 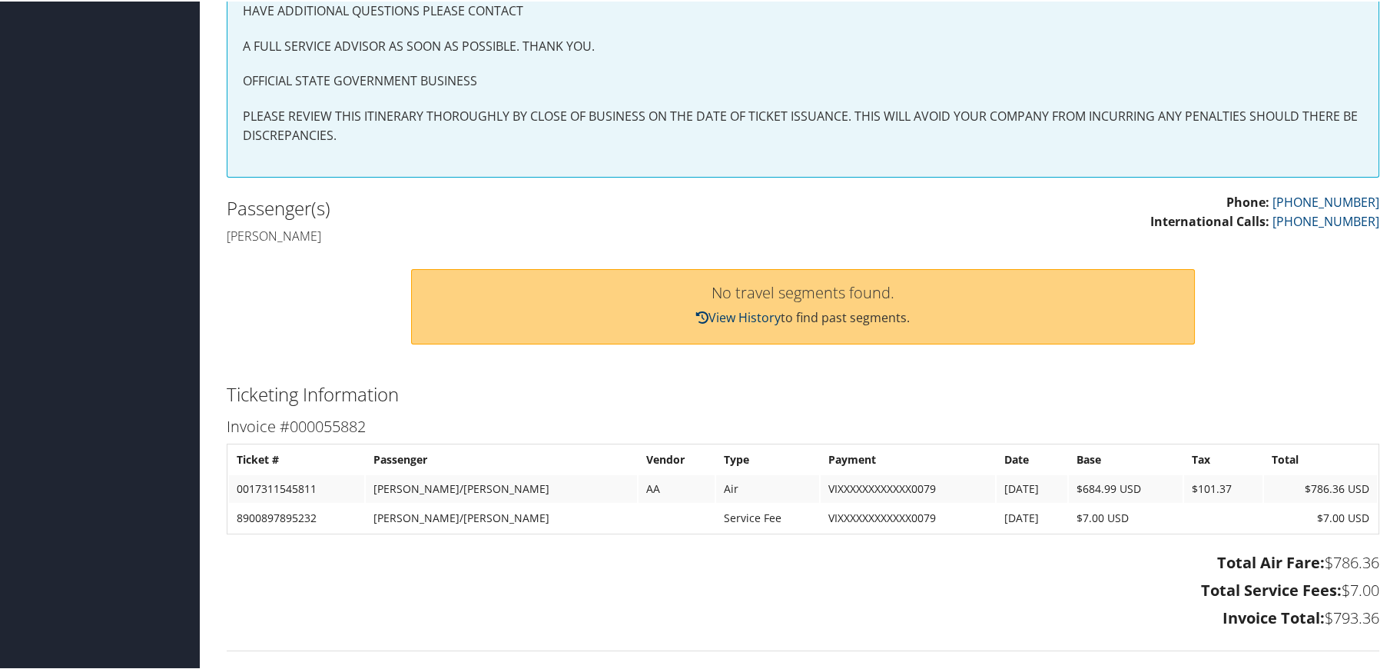 What do you see at coordinates (297, 517) in the screenshot?
I see `td: 8900897895232` at bounding box center [297, 517].